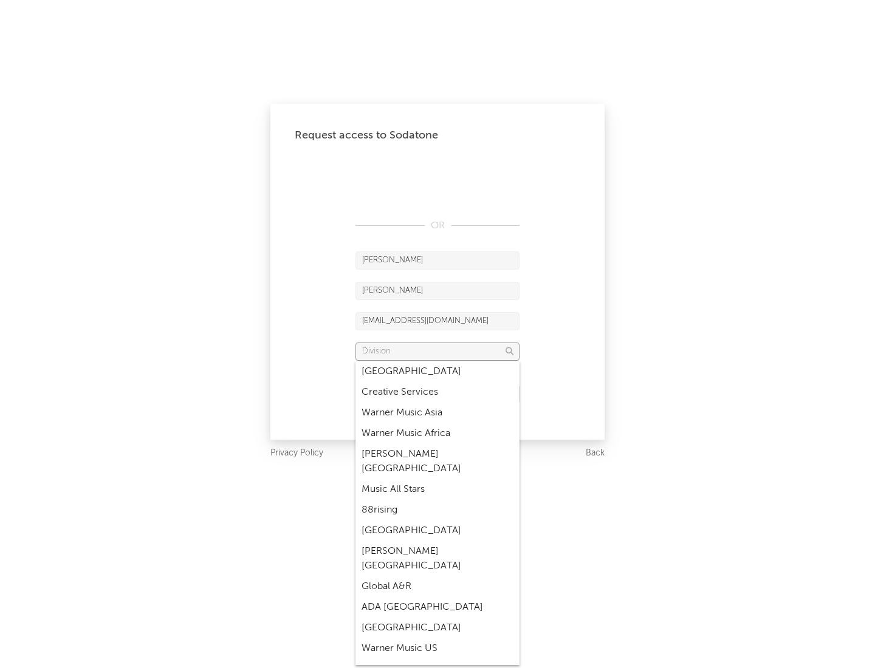 The image size is (875, 668). I want to click on div: Warner Music Asia, so click(437, 413).